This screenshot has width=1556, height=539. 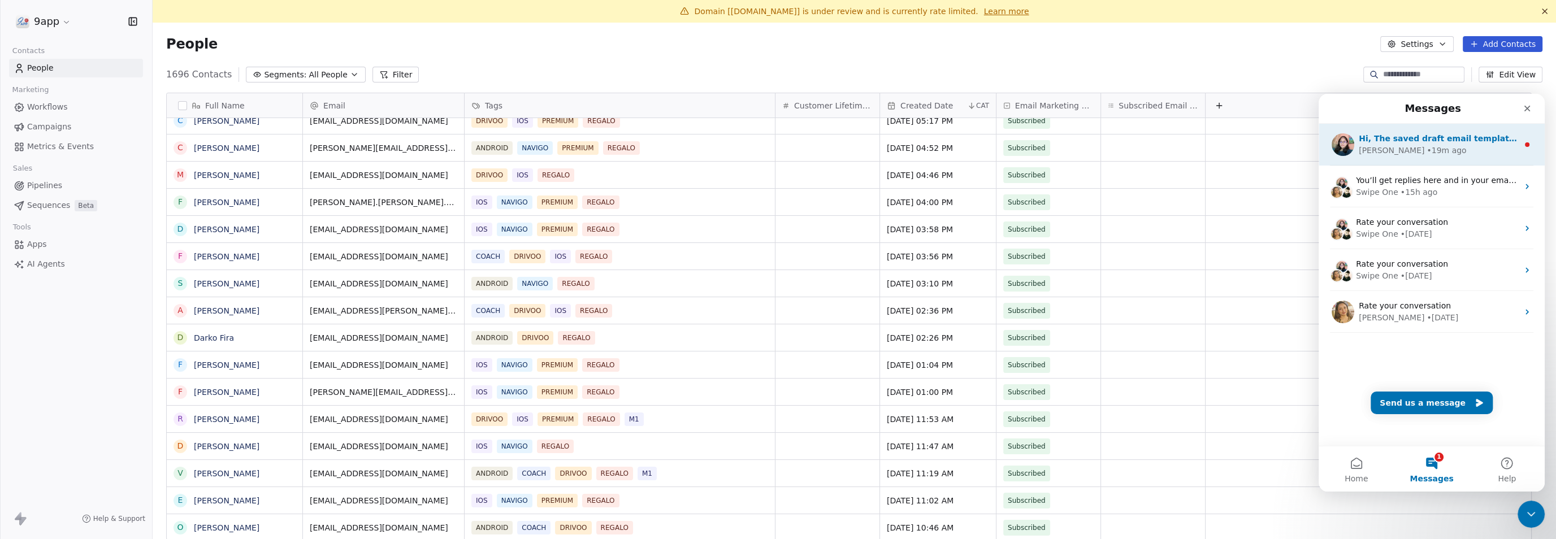 What do you see at coordinates (396, 75) in the screenshot?
I see `button: Filter` at bounding box center [396, 75].